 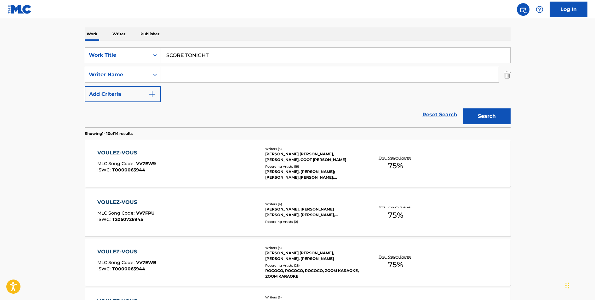 I want to click on div: Help, so click(x=540, y=9).